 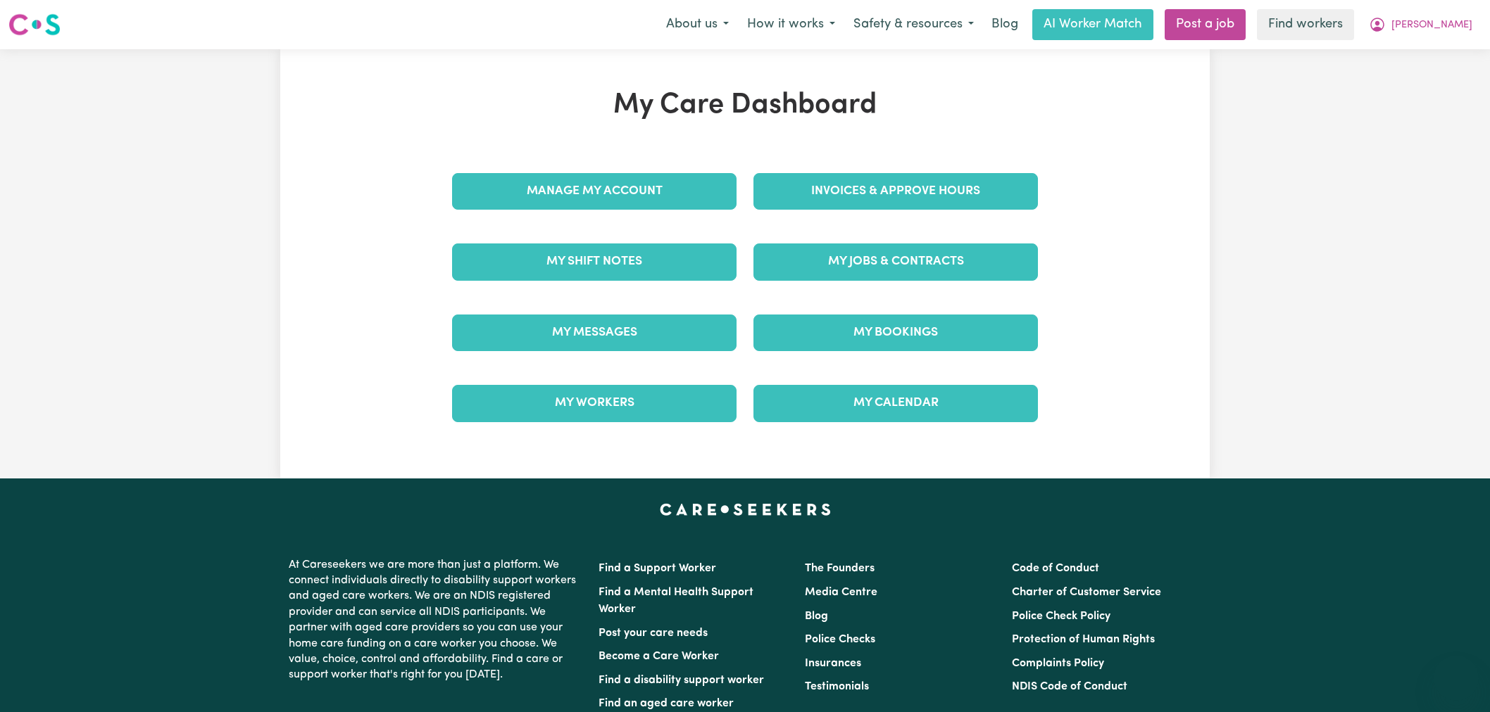 I want to click on a: Protection of Human Rights, so click(x=1083, y=640).